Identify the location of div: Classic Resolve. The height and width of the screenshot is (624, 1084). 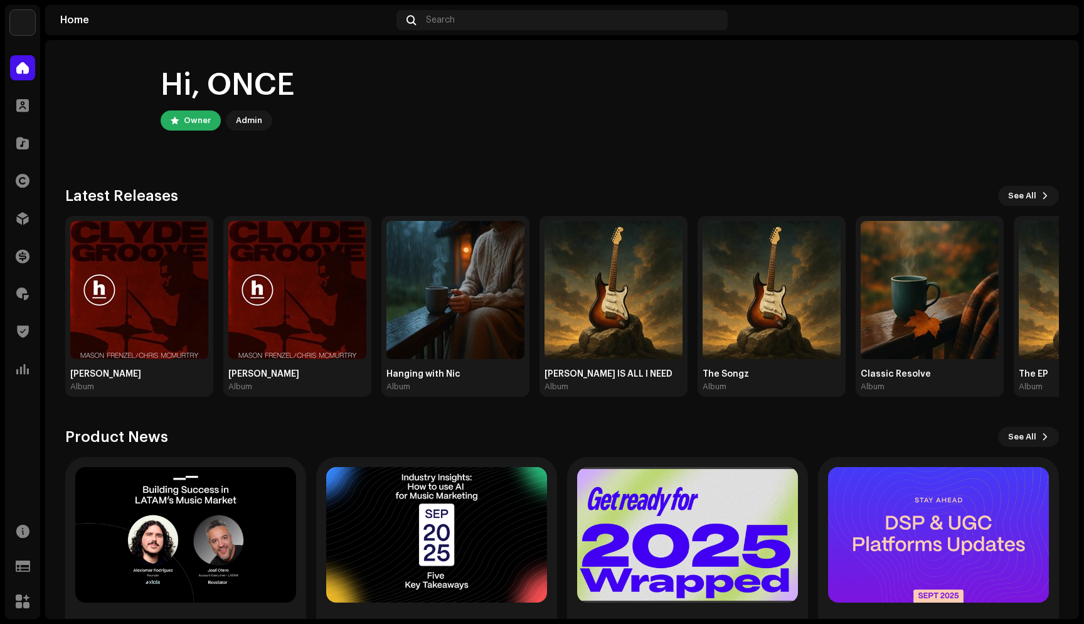
(930, 374).